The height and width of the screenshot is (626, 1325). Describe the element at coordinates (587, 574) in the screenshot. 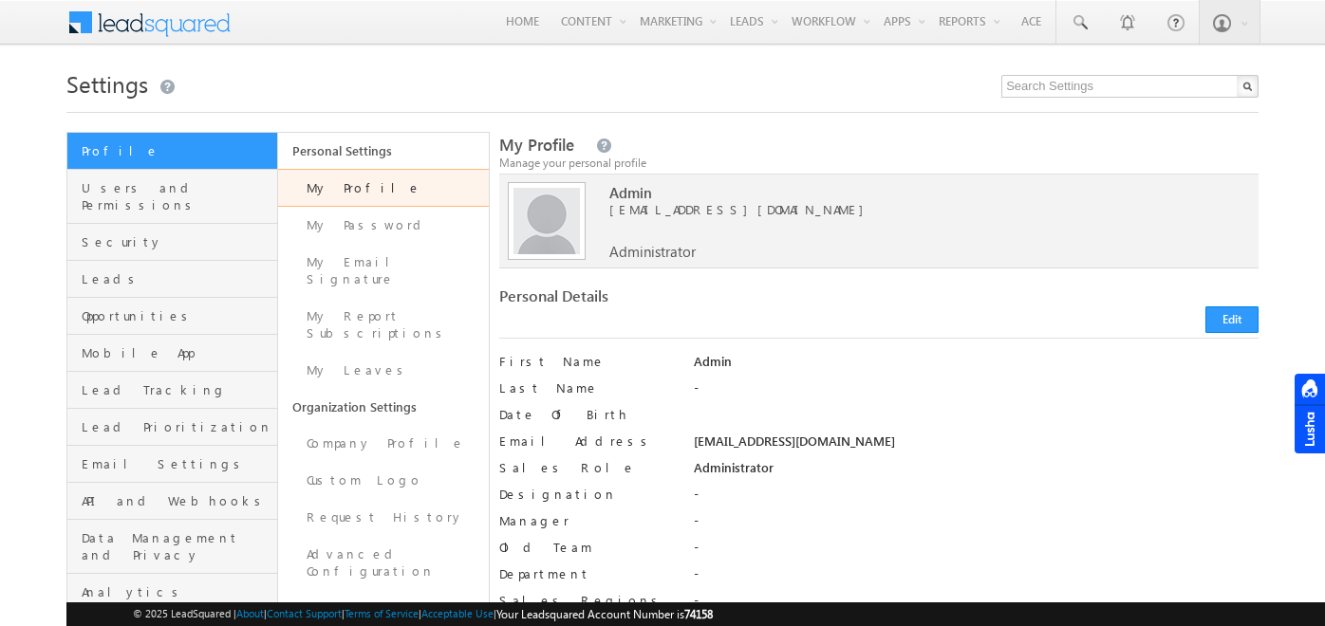

I see `label: Department` at that location.